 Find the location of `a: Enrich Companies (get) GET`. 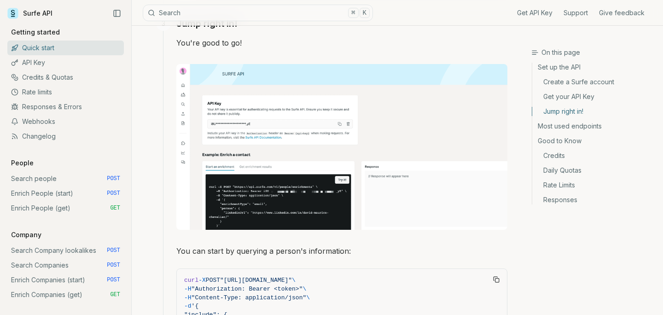

a: Enrich Companies (get) GET is located at coordinates (65, 295).